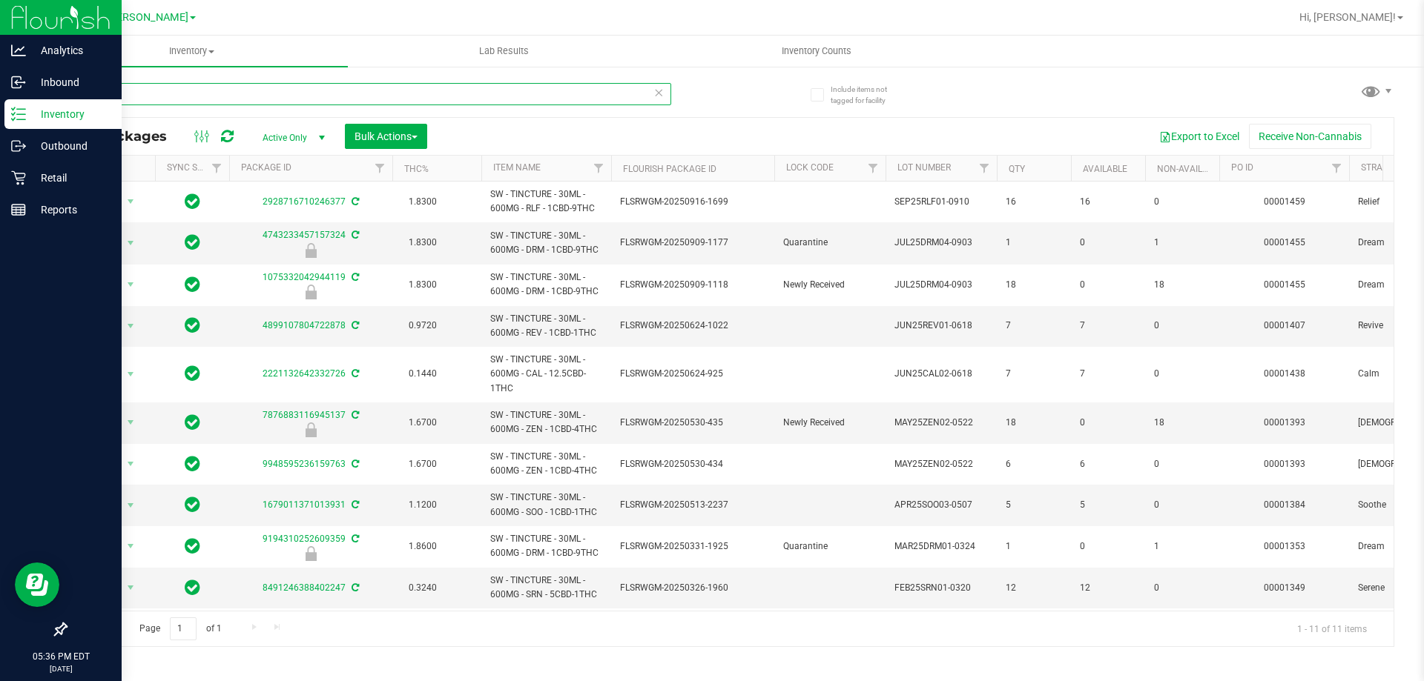 The image size is (1424, 681). What do you see at coordinates (941, 547) in the screenshot?
I see `span: MAR25DRM01-0324` at bounding box center [941, 547].